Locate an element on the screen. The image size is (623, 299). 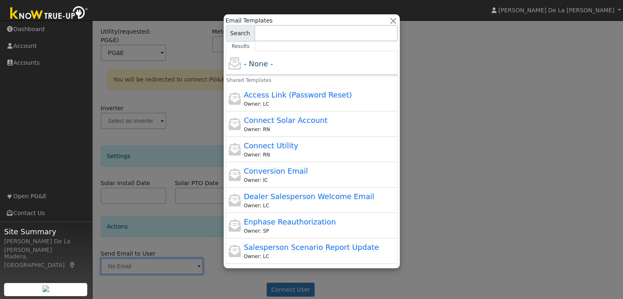
div: Idalia Cruz is located at coordinates (319, 180).